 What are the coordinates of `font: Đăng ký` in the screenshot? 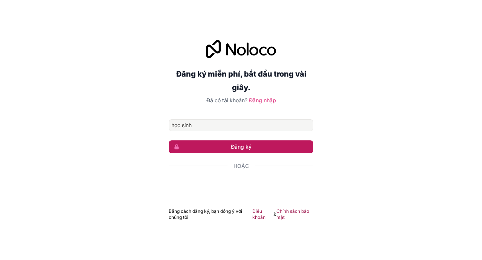 It's located at (241, 146).